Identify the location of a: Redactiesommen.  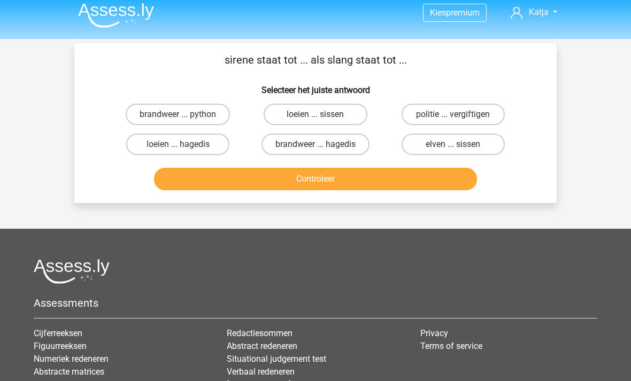
(260, 334).